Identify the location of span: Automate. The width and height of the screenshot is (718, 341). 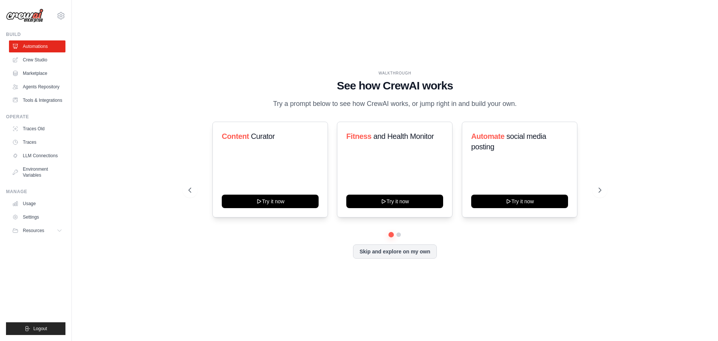
(488, 136).